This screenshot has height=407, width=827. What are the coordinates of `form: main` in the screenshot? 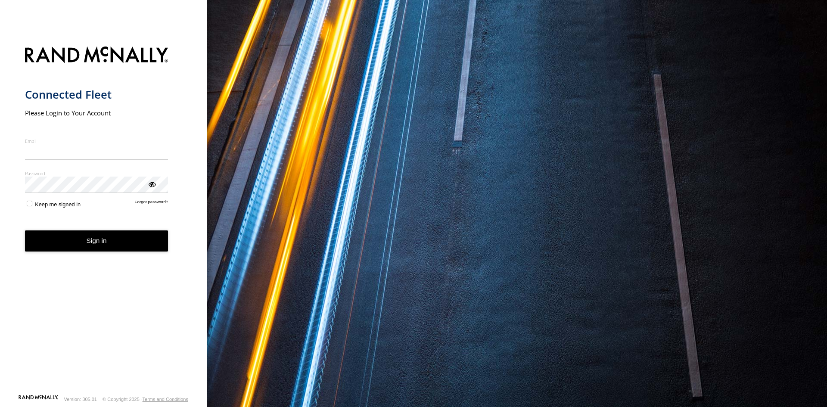 It's located at (103, 218).